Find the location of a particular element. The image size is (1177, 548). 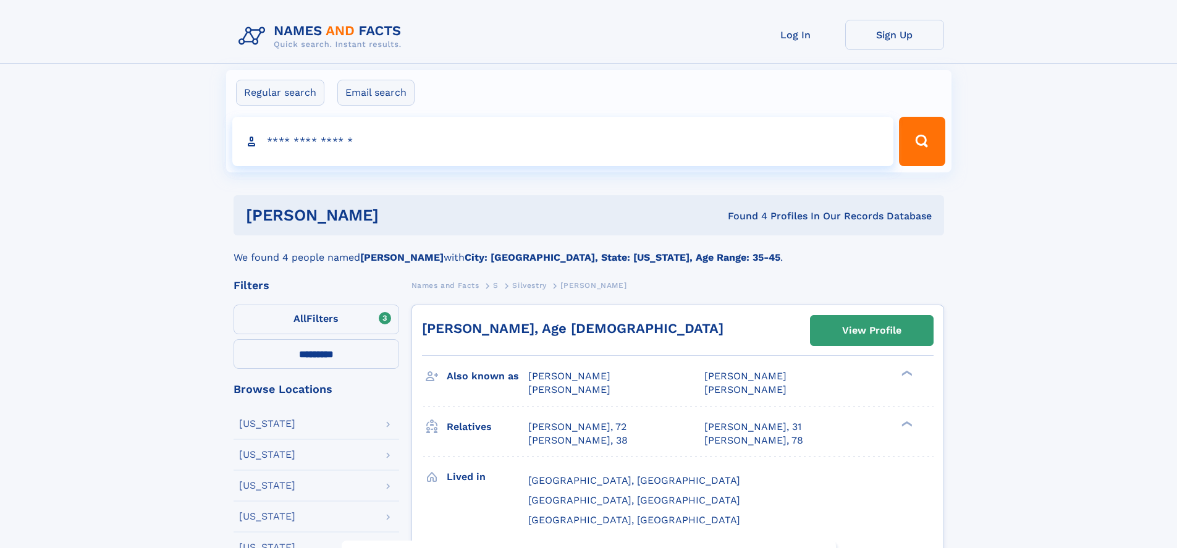

input: search input is located at coordinates (563, 141).